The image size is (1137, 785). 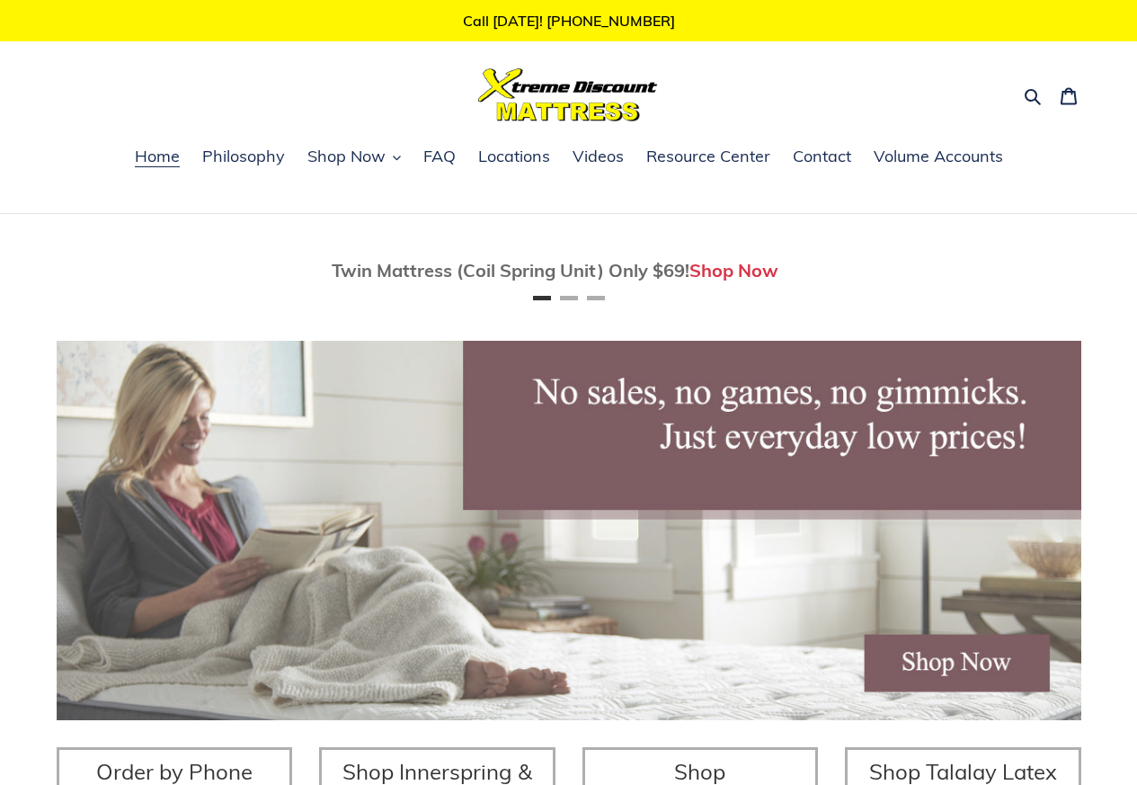 What do you see at coordinates (596, 298) in the screenshot?
I see `button: Page 3` at bounding box center [596, 298].